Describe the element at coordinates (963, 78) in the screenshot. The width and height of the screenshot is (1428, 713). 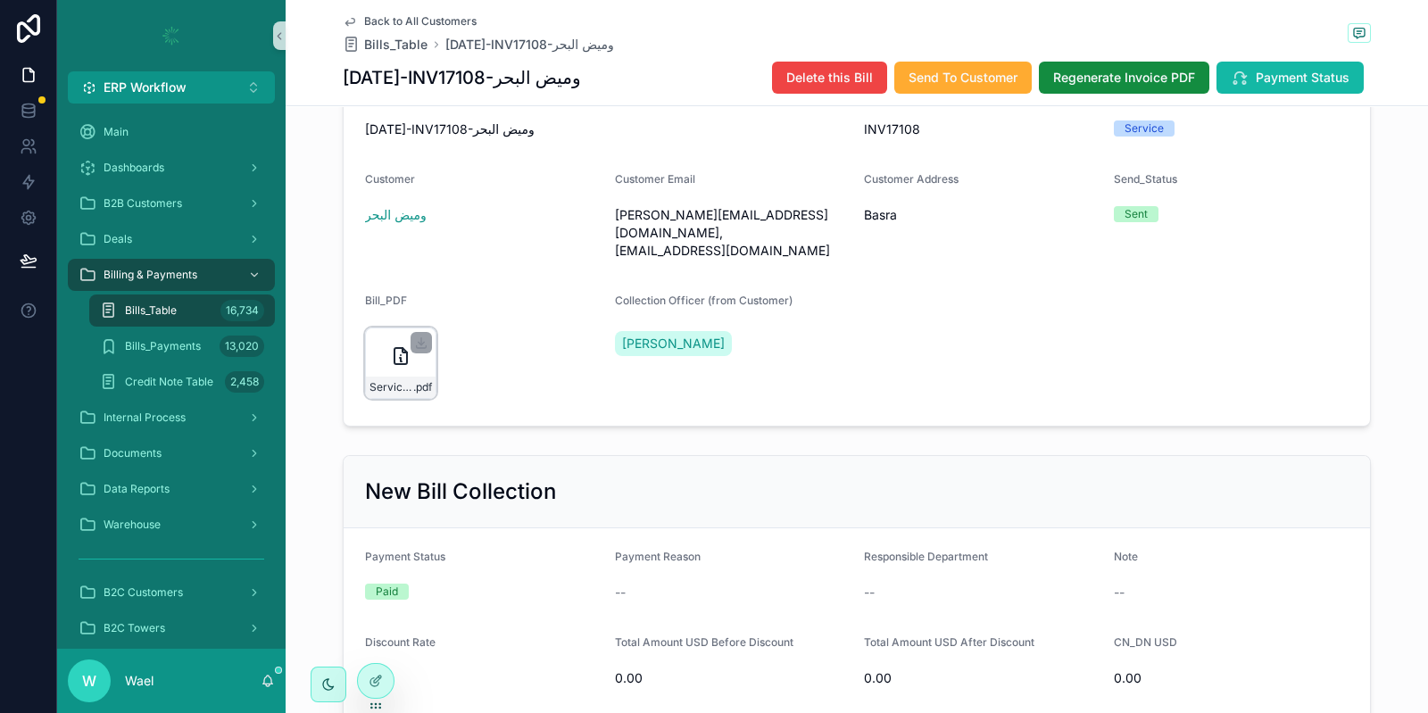
I see `span: Send To Customer` at that location.